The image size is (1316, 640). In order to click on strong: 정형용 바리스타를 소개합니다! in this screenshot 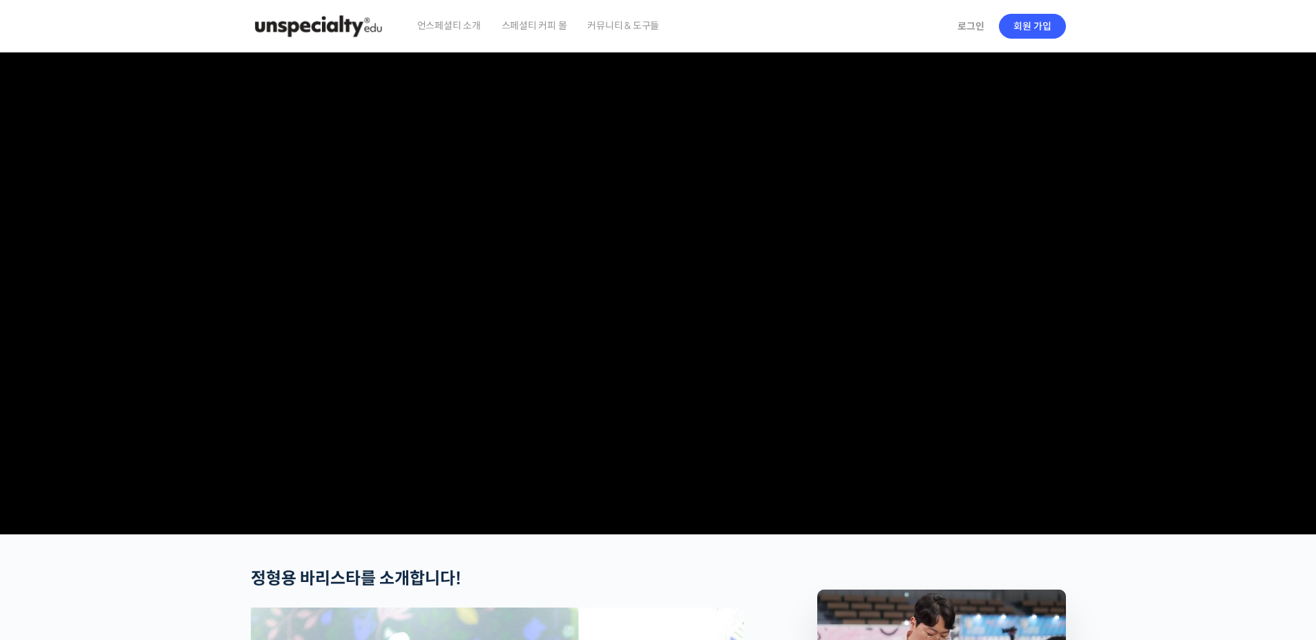, I will do `click(356, 579)`.